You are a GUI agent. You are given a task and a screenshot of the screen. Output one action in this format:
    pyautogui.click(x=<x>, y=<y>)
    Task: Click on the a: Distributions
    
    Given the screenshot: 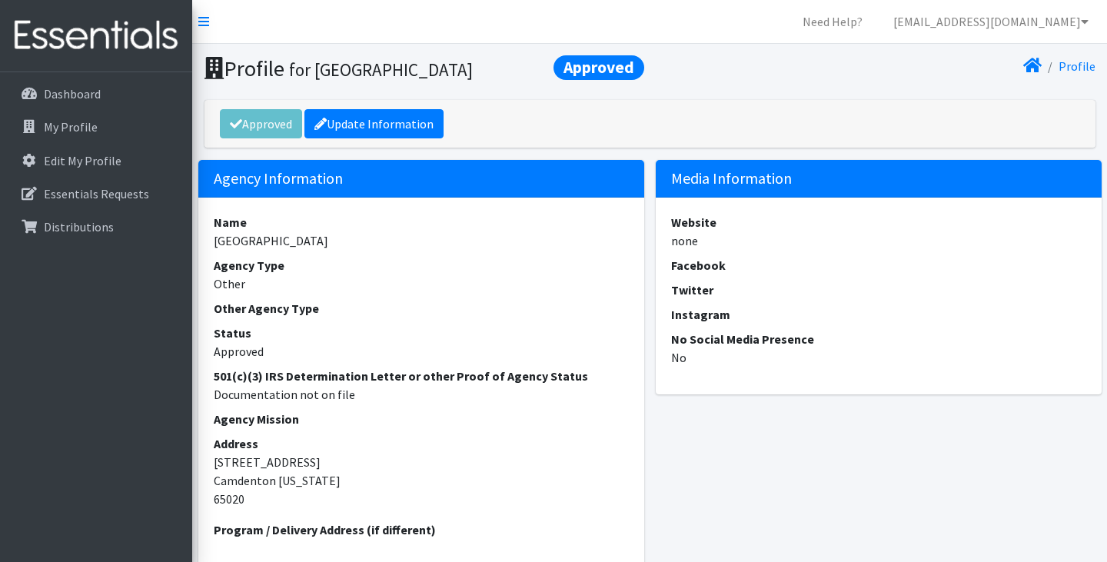 What is the action you would take?
    pyautogui.click(x=96, y=227)
    